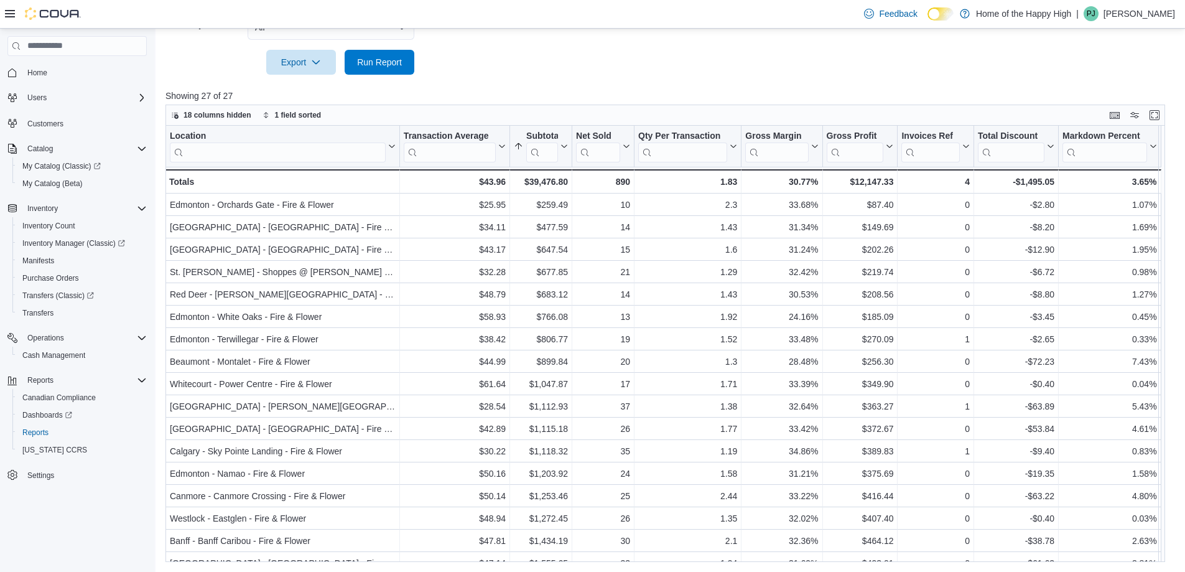 The width and height of the screenshot is (1185, 572). Describe the element at coordinates (687, 294) in the screenshot. I see `div: 1.43` at that location.